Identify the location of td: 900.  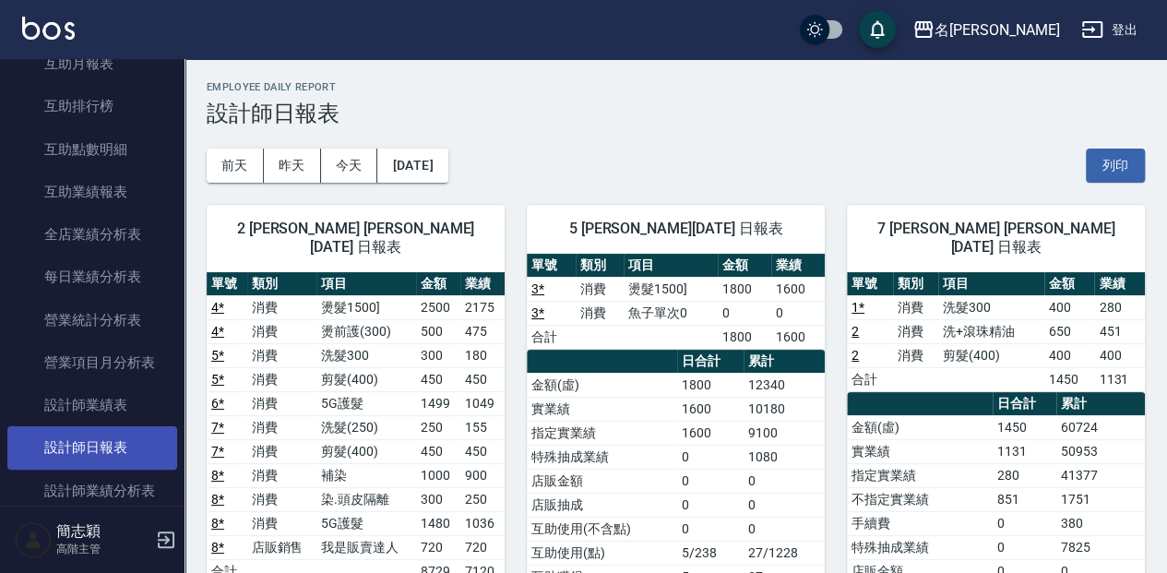
(483, 475).